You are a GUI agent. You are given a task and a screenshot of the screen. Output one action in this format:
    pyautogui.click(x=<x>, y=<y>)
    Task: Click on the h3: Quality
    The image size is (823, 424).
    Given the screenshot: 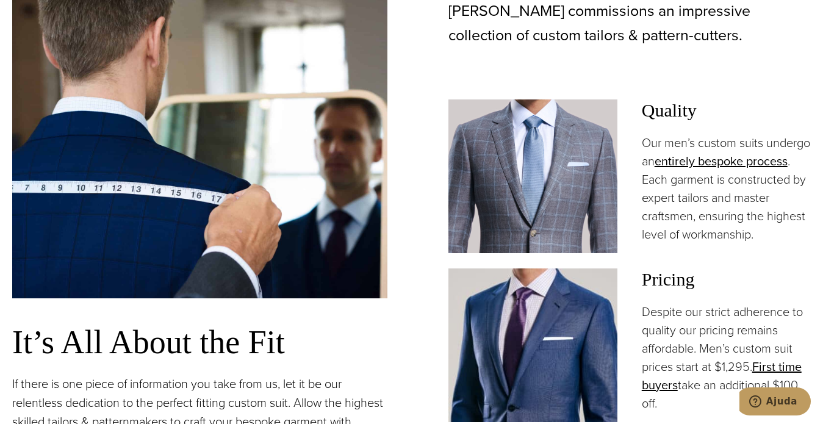 What is the action you would take?
    pyautogui.click(x=726, y=110)
    